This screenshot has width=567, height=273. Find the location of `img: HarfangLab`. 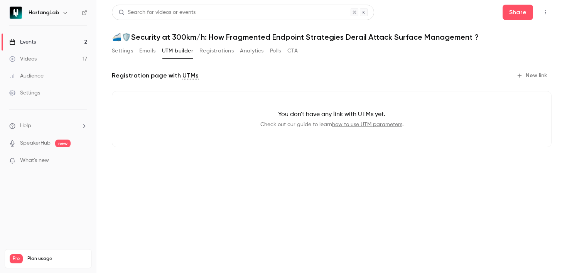

img: HarfangLab is located at coordinates (16, 13).